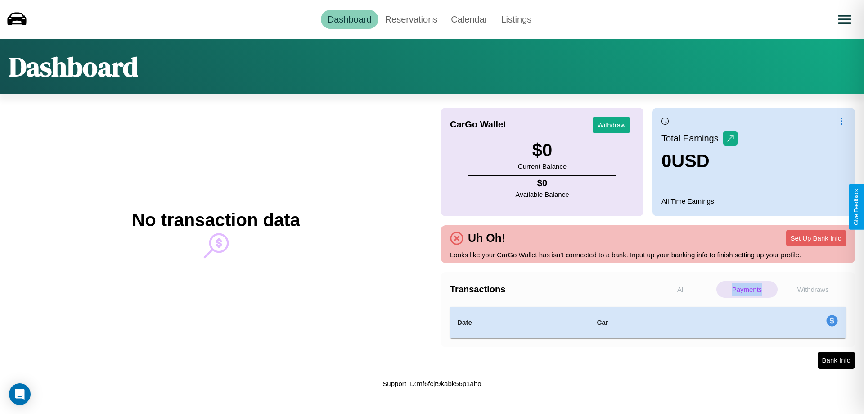 Image resolution: width=864 pixels, height=414 pixels. I want to click on p: Total Earnings, so click(692, 138).